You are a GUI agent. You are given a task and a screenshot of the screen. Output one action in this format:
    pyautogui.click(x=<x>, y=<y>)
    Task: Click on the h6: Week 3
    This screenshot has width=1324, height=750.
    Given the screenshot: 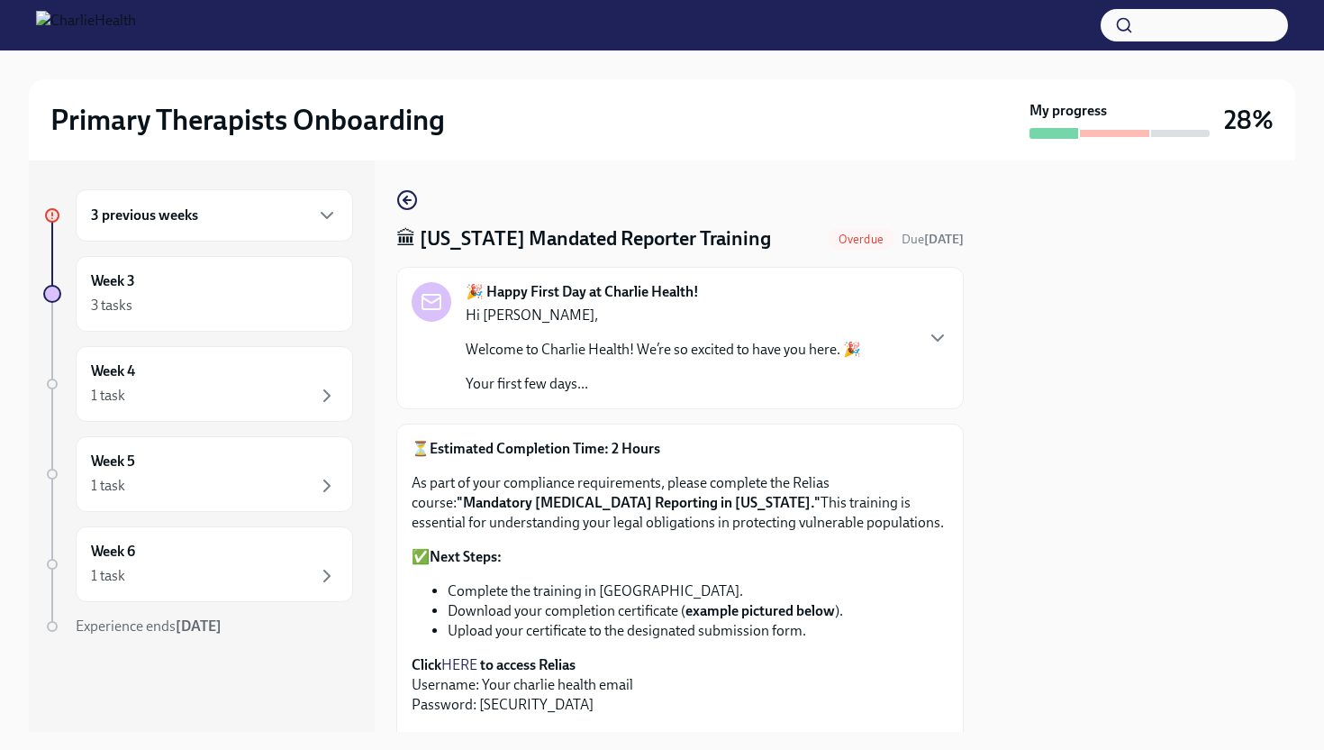 What is the action you would take?
    pyautogui.click(x=113, y=281)
    